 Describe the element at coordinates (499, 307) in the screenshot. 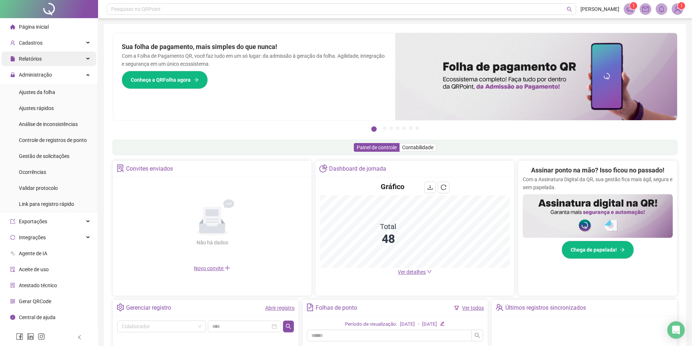

I see `span: team` at that location.